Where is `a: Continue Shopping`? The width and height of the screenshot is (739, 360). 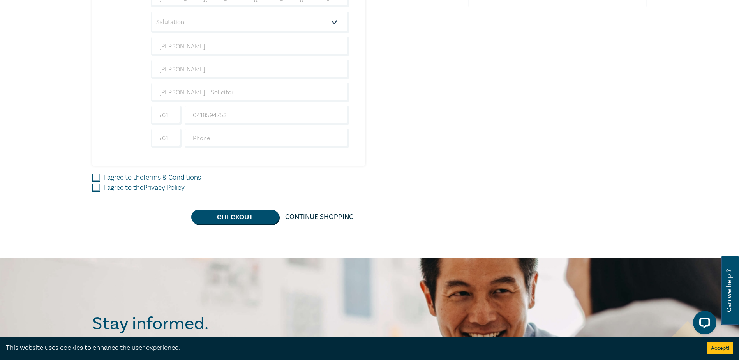 a: Continue Shopping is located at coordinates (320, 217).